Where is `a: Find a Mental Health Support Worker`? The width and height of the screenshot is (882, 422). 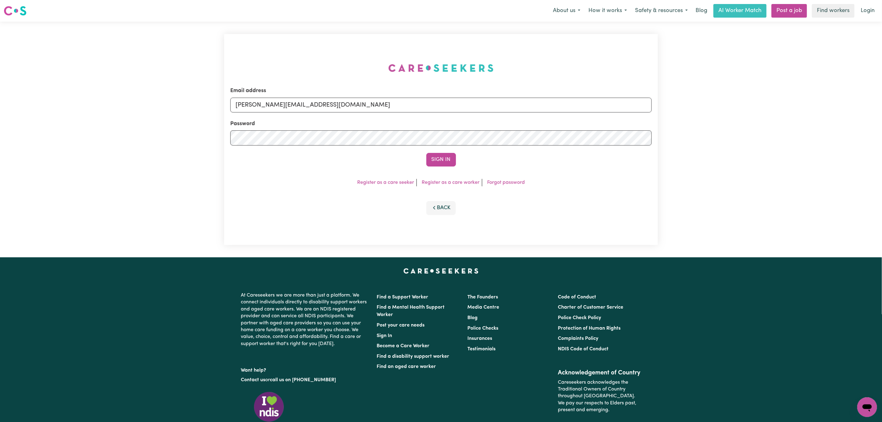
a: Find a Mental Health Support Worker is located at coordinates (411, 311).